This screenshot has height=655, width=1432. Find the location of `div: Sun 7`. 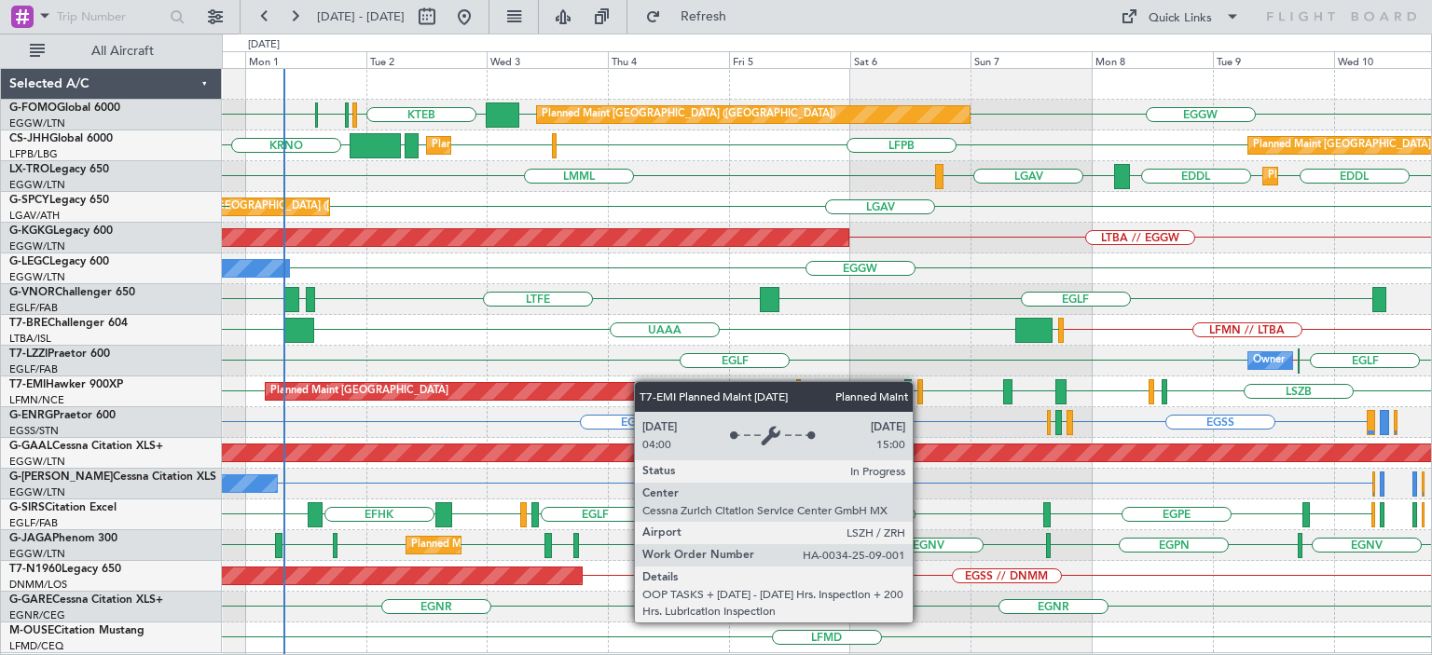

div: Sun 7 is located at coordinates (1031, 60).